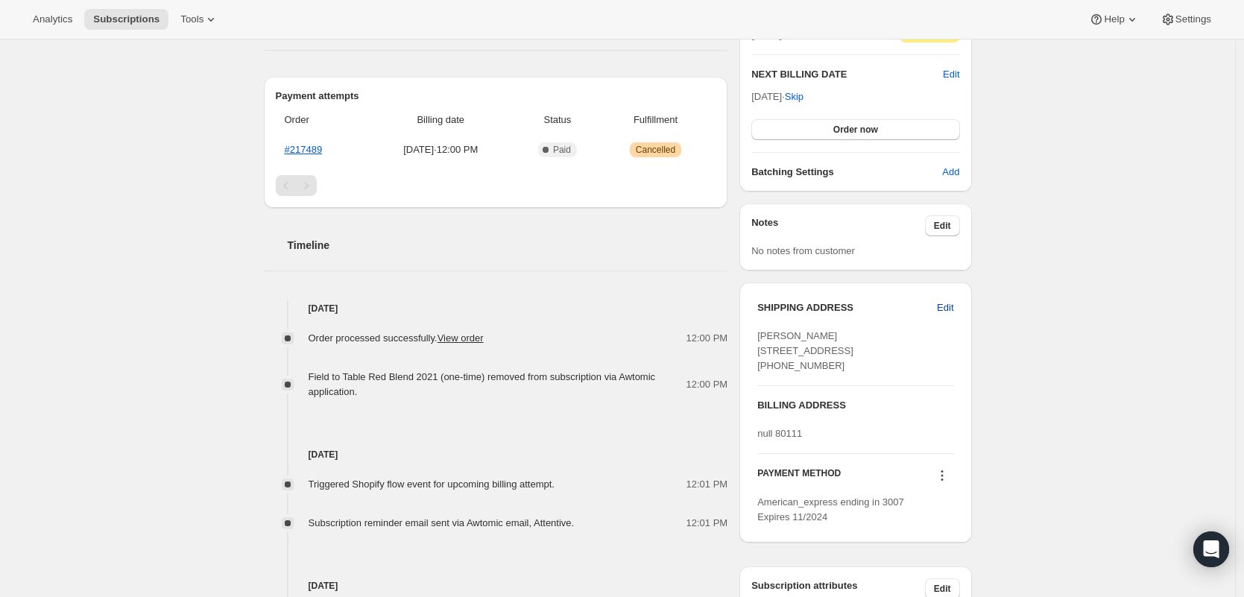  I want to click on span: Order now, so click(855, 130).